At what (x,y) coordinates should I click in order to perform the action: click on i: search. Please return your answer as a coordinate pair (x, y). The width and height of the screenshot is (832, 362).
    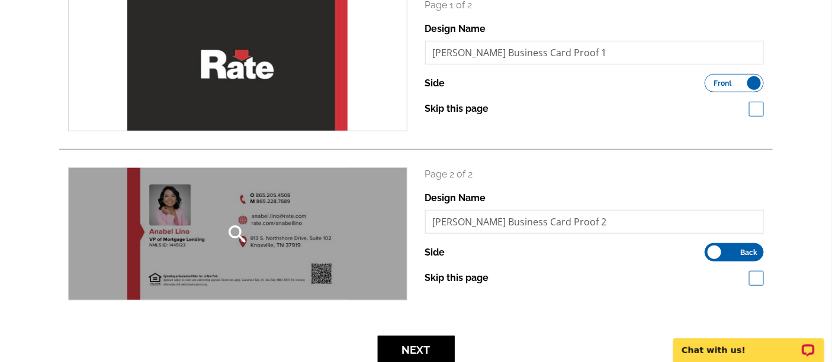
    Looking at the image, I should click on (238, 235).